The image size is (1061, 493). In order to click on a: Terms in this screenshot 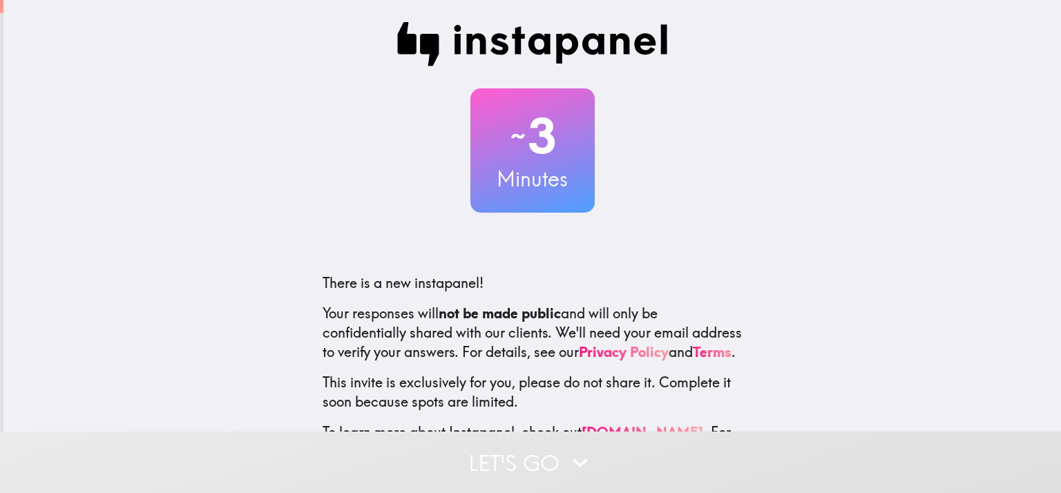, I will do `click(712, 352)`.